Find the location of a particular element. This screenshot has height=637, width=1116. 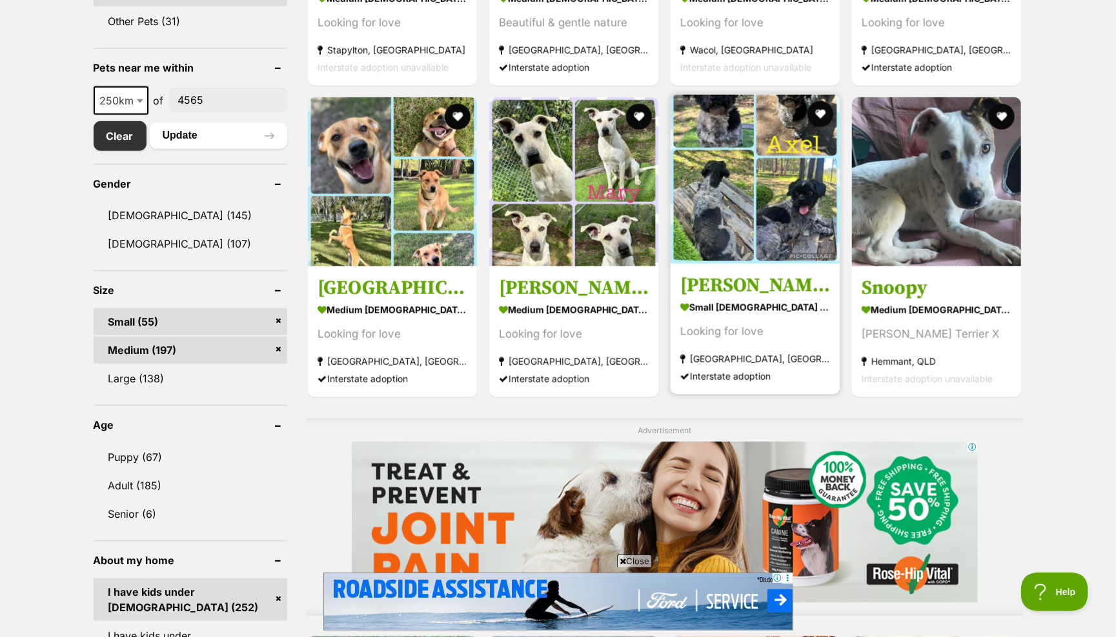

button: Update is located at coordinates (218, 135).